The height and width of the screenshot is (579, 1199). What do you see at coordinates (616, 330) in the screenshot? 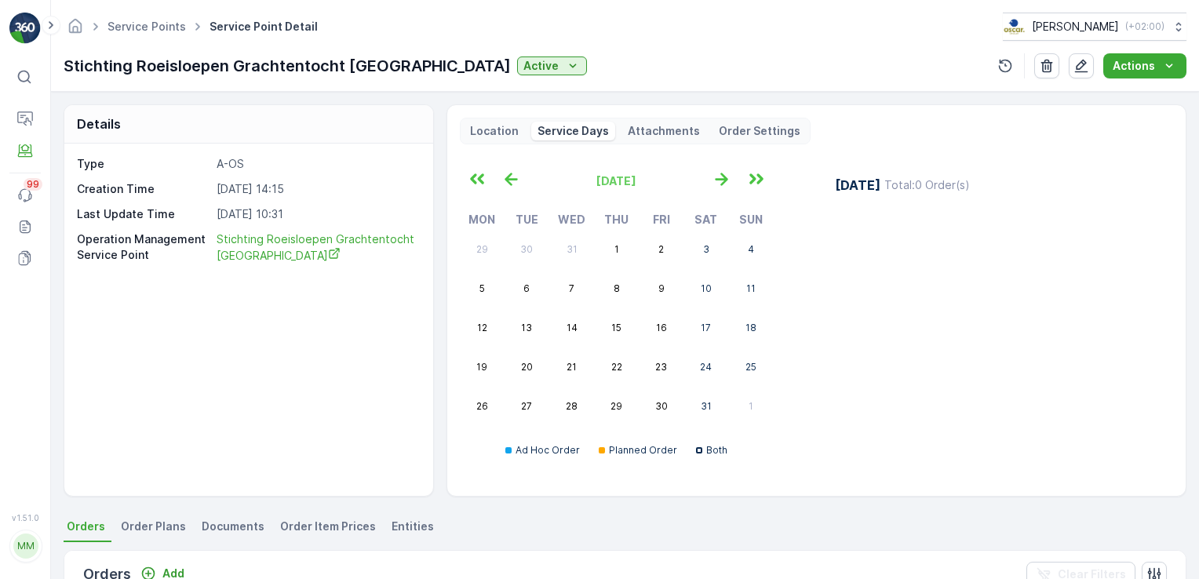
I see `button: August 15, 2024` at bounding box center [616, 330].